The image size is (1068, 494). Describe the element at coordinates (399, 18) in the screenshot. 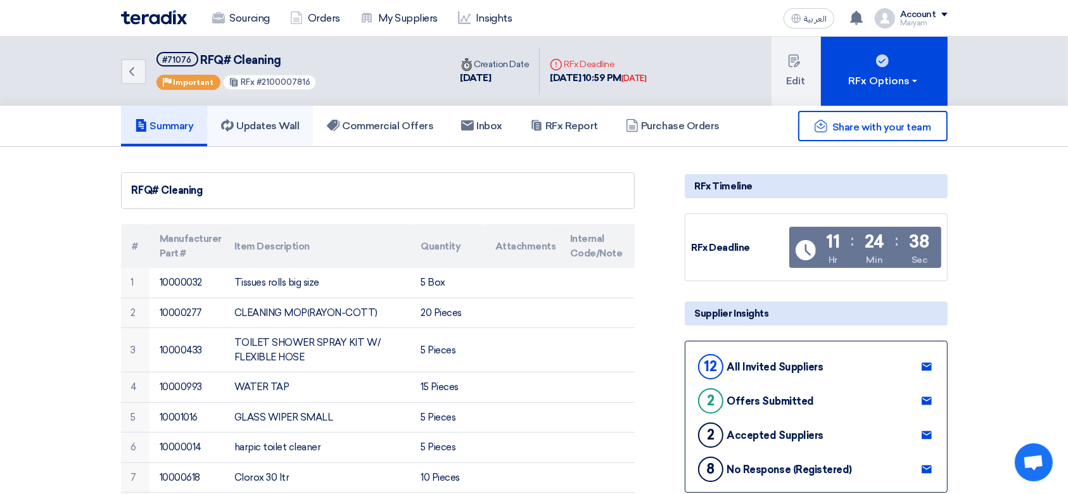

I see `a: My Suppliers` at that location.